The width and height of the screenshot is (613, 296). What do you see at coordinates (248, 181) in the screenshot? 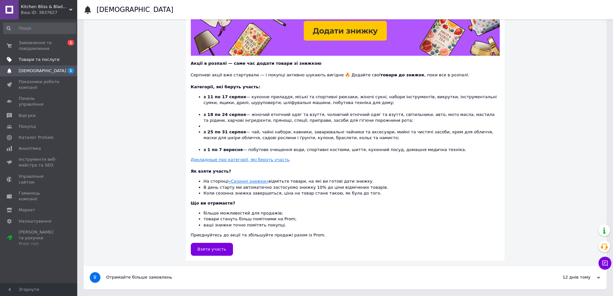
I see `u: «Сезонні знижки»` at bounding box center [248, 181].